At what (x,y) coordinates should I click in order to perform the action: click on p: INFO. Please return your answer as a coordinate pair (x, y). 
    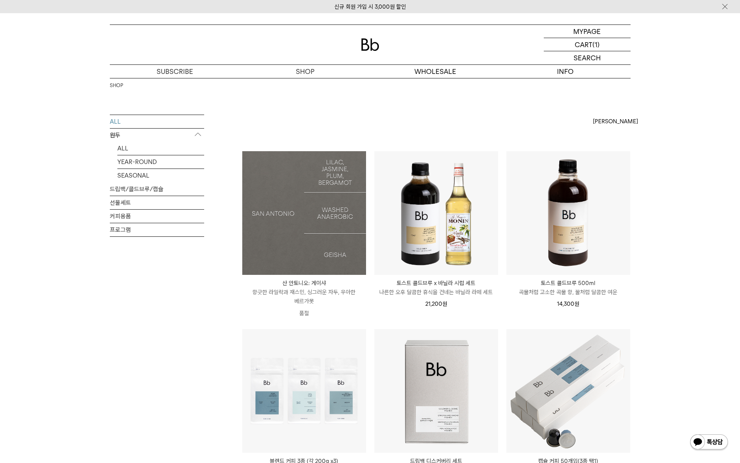
    Looking at the image, I should click on (565, 71).